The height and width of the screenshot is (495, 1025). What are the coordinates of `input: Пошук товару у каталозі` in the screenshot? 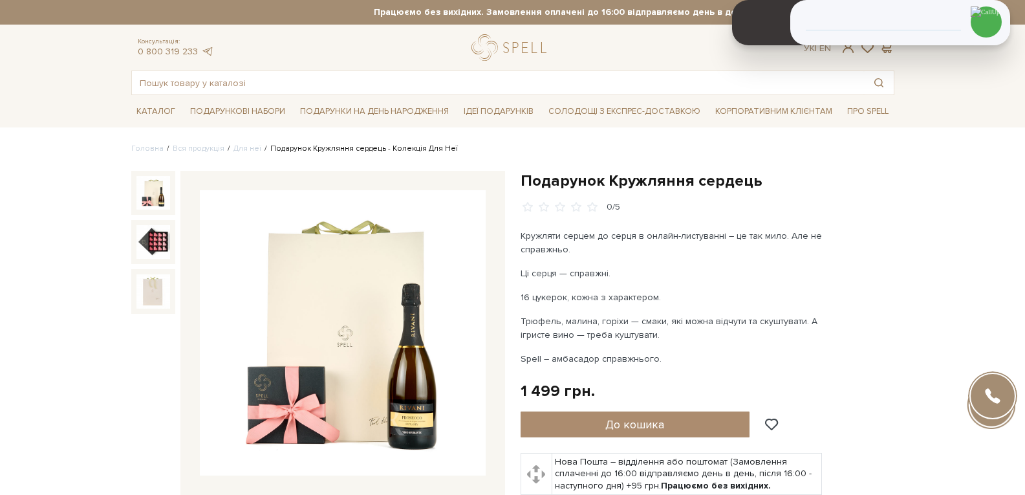 It's located at (498, 83).